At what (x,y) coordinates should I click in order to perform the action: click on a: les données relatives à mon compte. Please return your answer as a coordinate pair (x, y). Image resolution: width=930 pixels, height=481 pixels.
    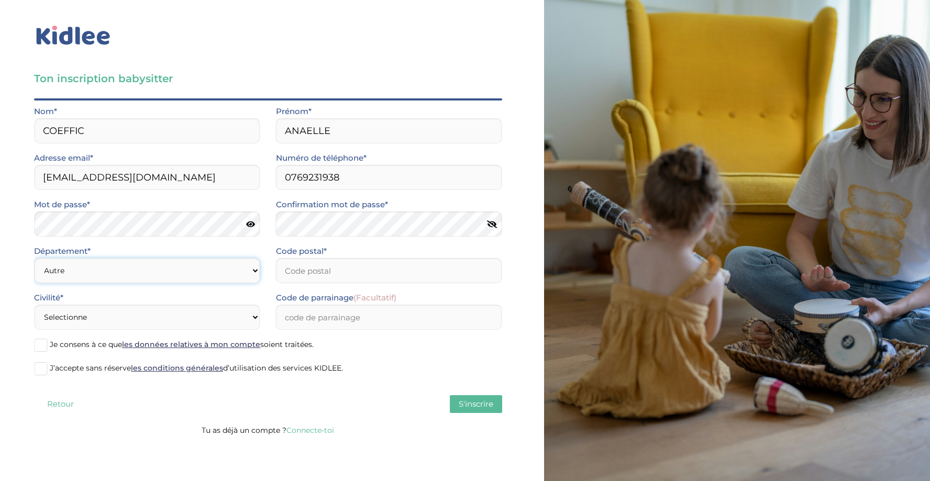
    Looking at the image, I should click on (191, 344).